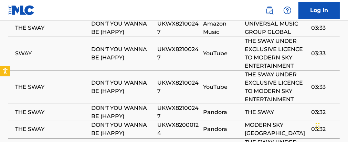  What do you see at coordinates (270, 10) in the screenshot?
I see `a: Public Search` at bounding box center [270, 10].